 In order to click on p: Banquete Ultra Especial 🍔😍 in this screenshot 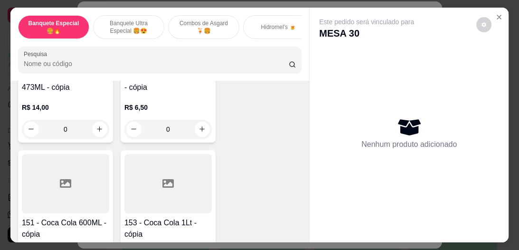, I will do `click(129, 27)`.